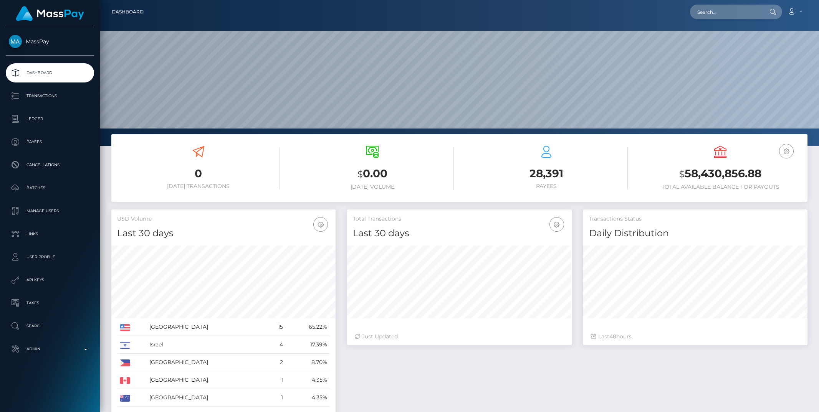  What do you see at coordinates (726, 12) in the screenshot?
I see `input: Search...` at bounding box center [726, 12].